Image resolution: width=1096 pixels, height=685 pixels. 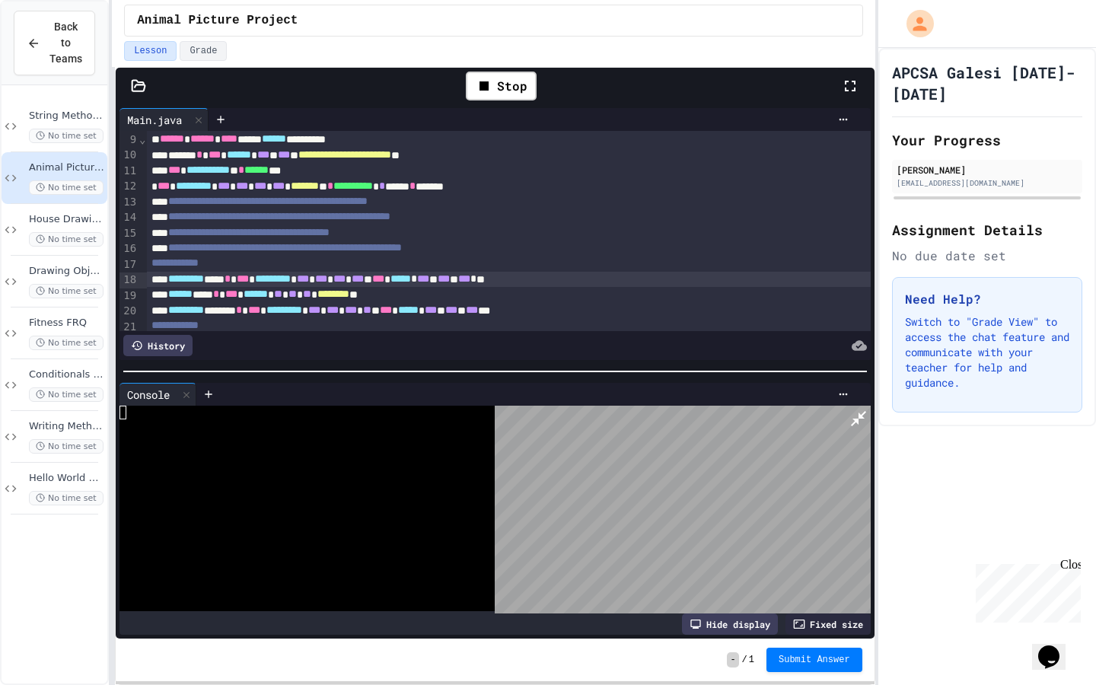 I want to click on div: Chat with us now!Close, so click(x=56, y=51).